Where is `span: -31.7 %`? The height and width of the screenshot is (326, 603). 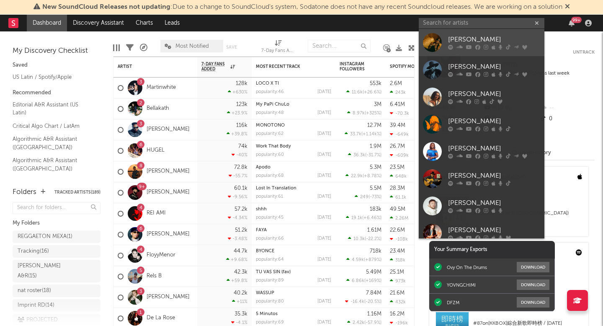
span: -31.7 % is located at coordinates (373, 155).